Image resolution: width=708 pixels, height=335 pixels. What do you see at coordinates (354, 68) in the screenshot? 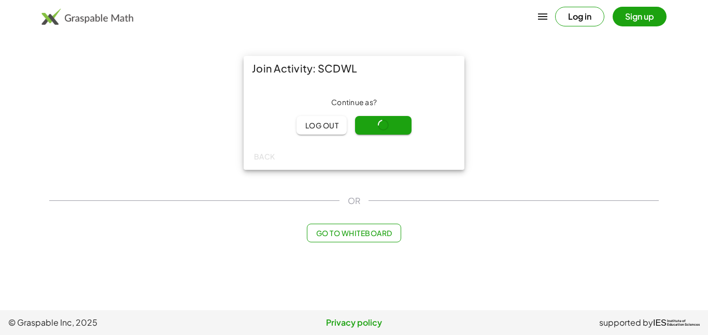
I see `div: Join Activity: SCDWL` at bounding box center [354, 68].